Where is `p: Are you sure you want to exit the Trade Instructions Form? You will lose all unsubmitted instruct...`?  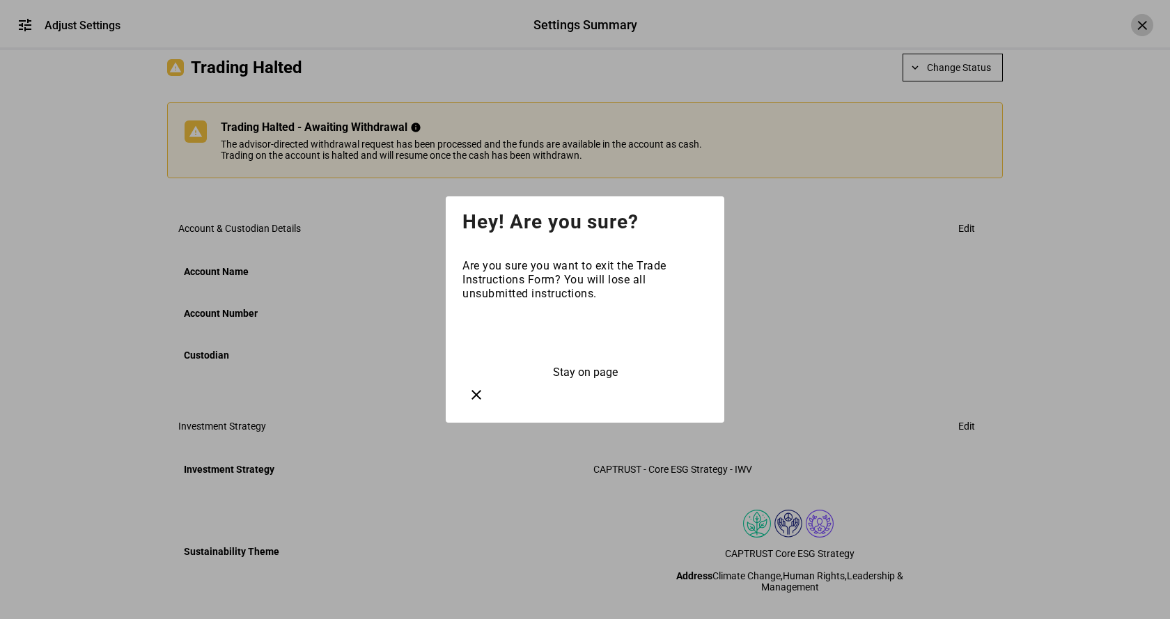
p: Are you sure you want to exit the Trade Instructions Form? You will lose all unsubmitted instruct... is located at coordinates (585, 280).